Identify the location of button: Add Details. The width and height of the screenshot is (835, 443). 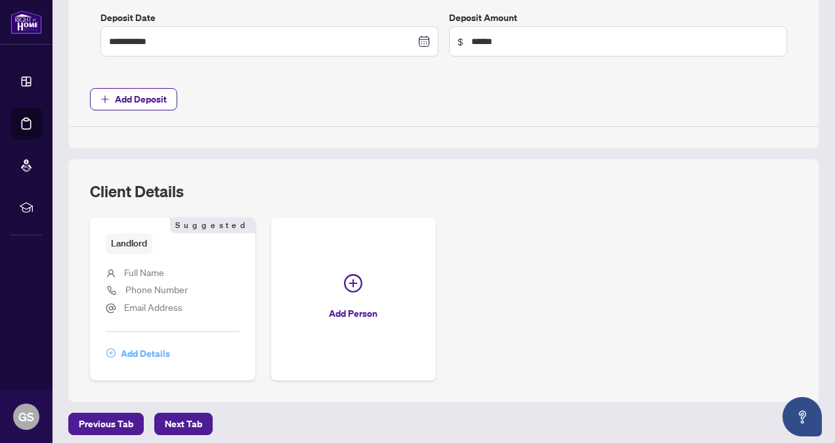
(138, 353).